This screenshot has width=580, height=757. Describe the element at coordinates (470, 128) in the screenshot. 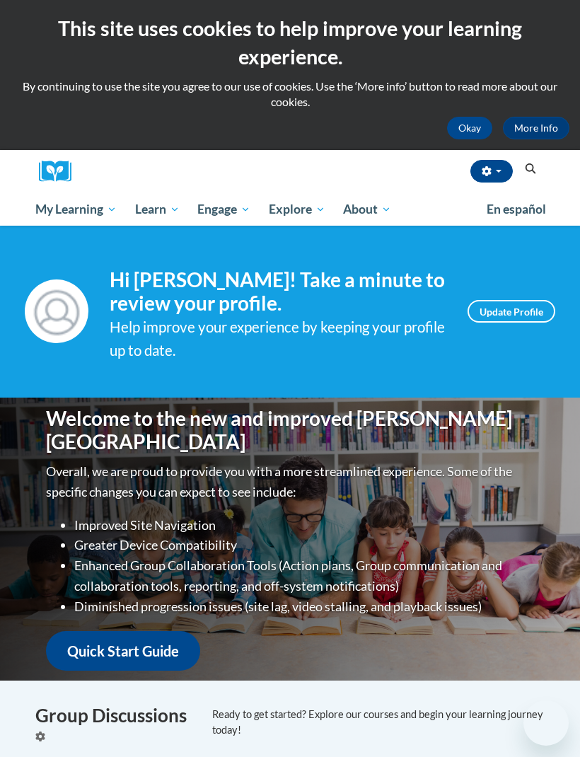

I see `button: Okay` at that location.